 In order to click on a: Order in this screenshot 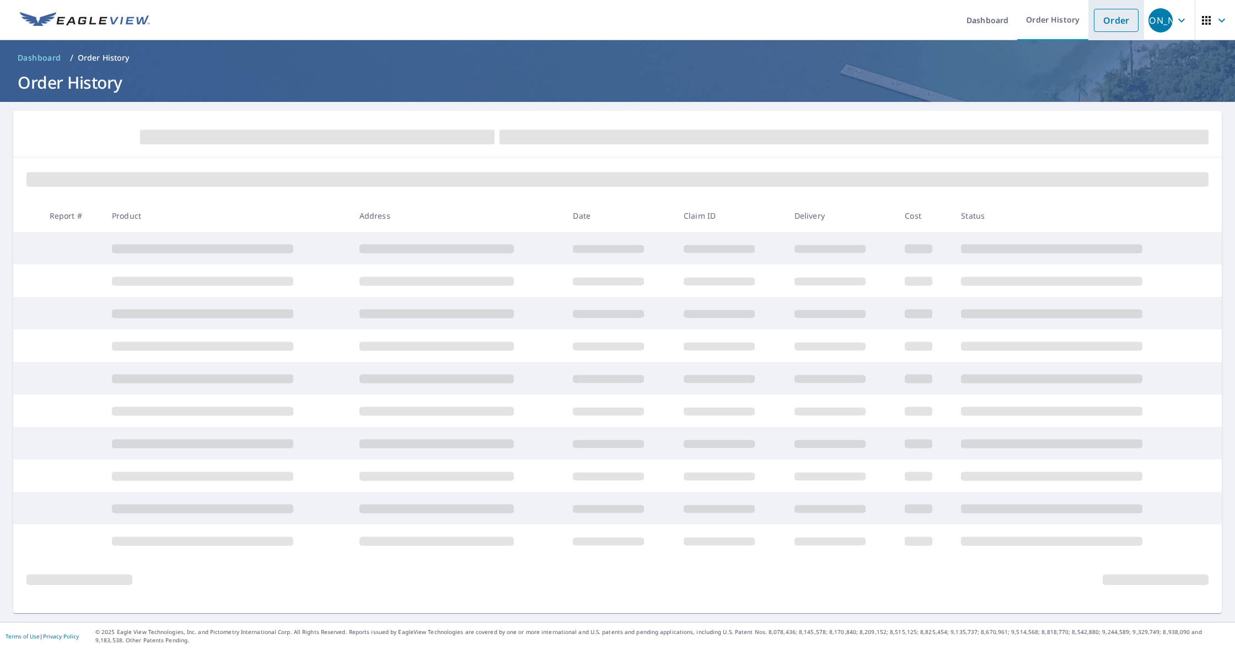, I will do `click(1116, 20)`.